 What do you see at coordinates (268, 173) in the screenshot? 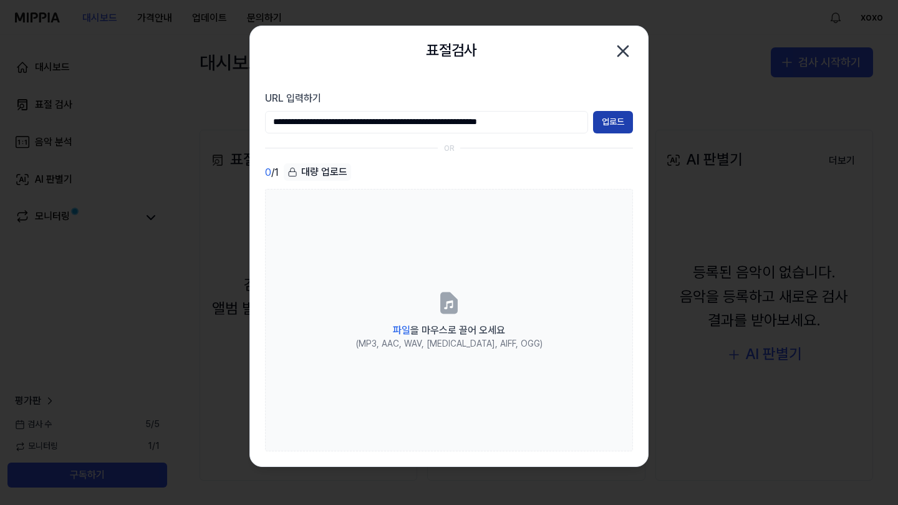
I see `span: 0` at bounding box center [268, 173].